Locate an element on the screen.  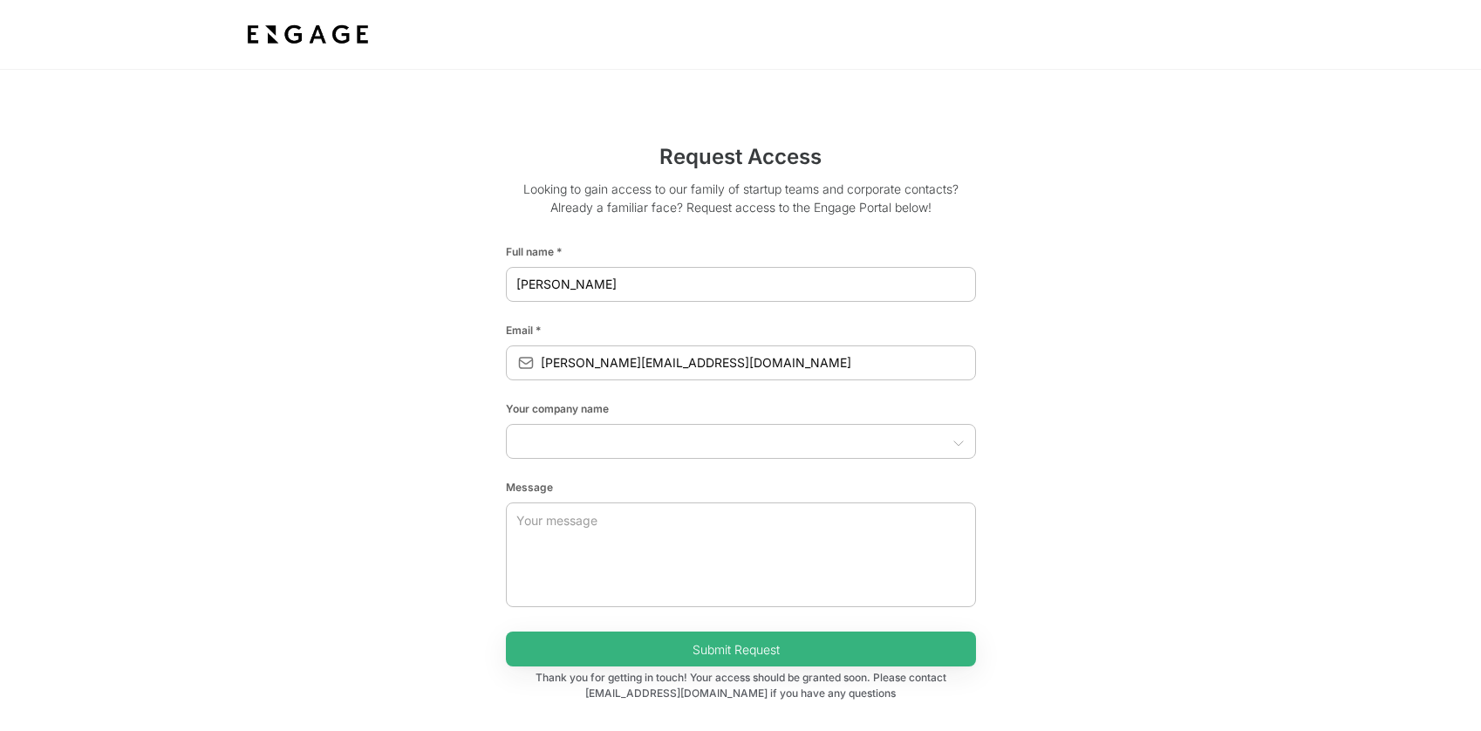
div: Your company name is located at coordinates (741, 406).